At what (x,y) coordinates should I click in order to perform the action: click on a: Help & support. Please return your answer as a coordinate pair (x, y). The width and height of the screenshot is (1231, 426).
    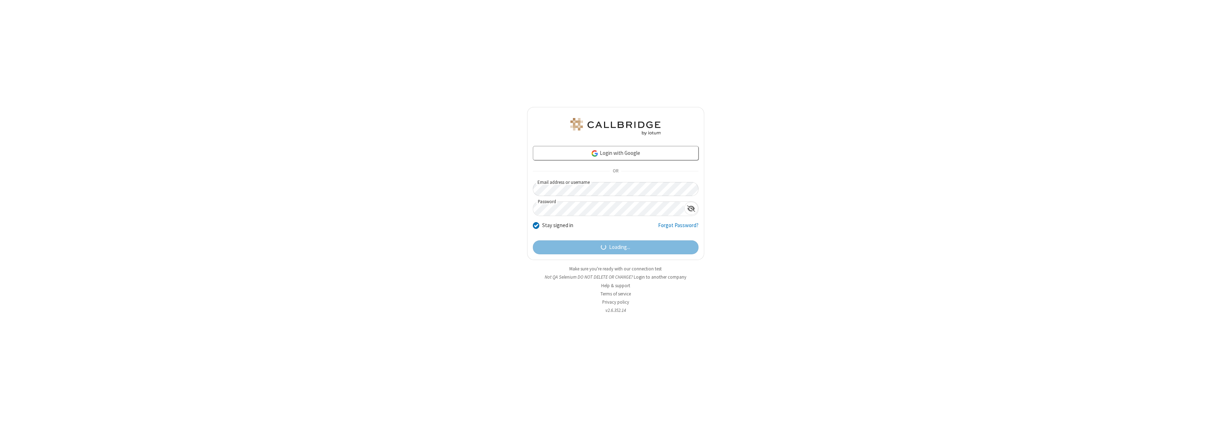
    Looking at the image, I should click on (616, 286).